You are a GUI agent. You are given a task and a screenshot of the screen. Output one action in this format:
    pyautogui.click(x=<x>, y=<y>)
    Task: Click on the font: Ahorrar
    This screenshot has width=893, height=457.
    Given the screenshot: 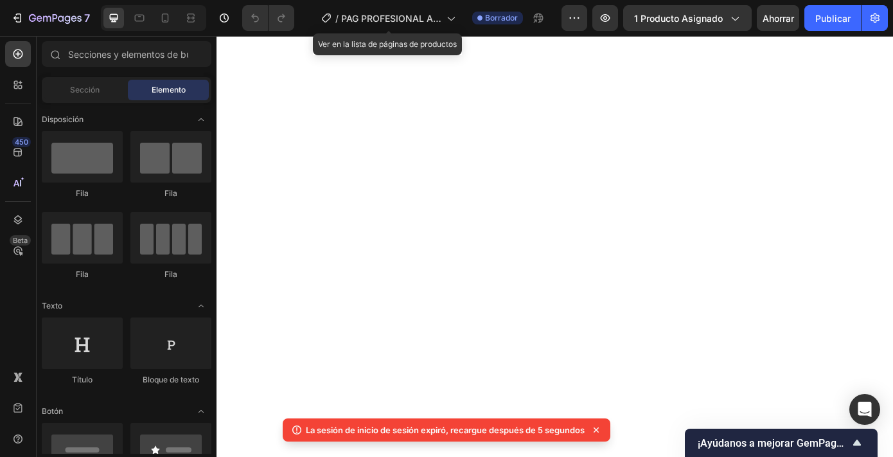 What is the action you would take?
    pyautogui.click(x=778, y=18)
    